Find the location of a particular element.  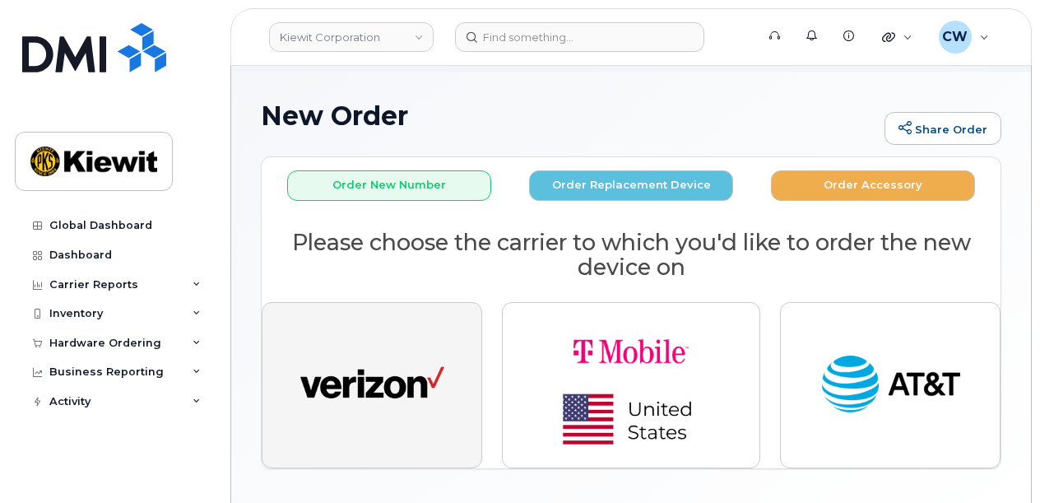

span: CW is located at coordinates (955, 37).